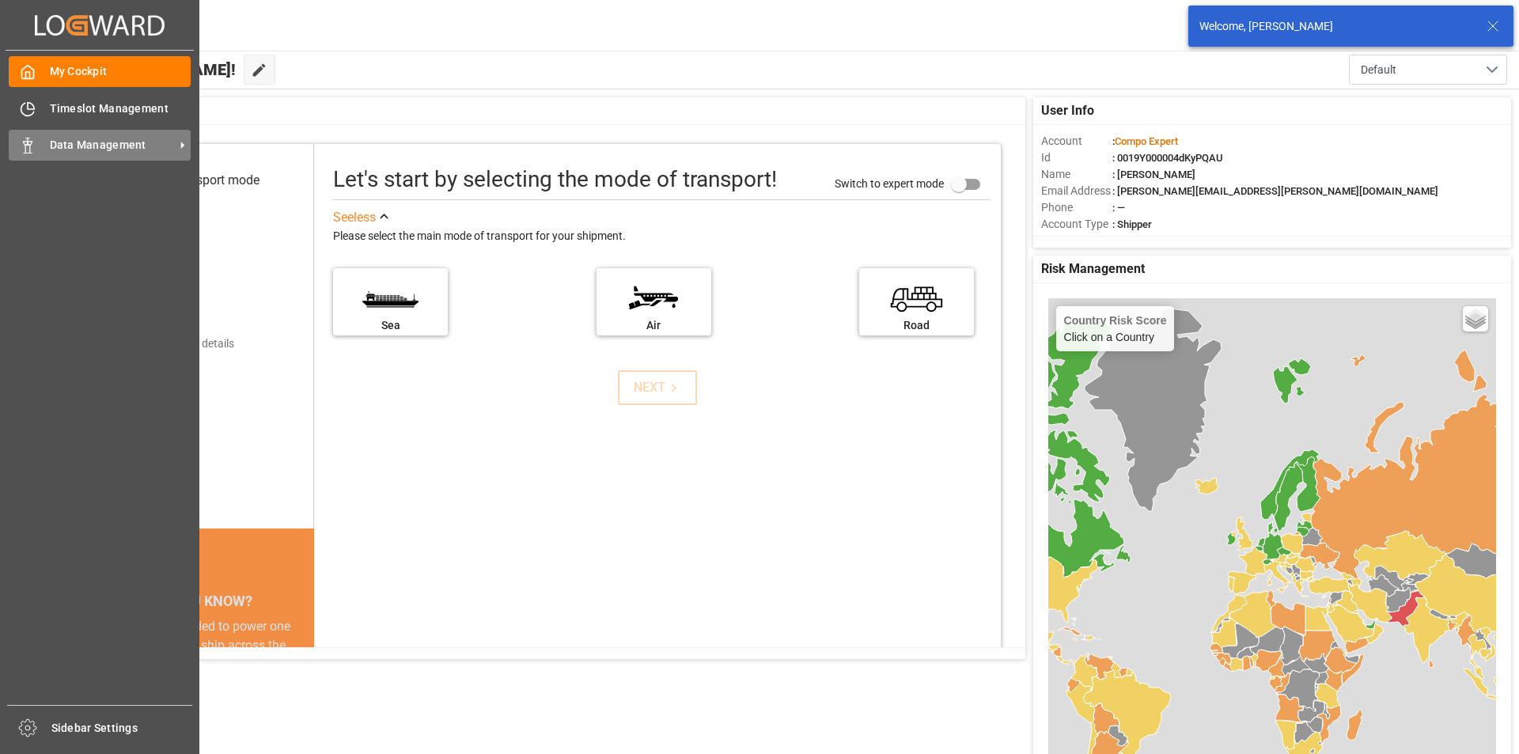  What do you see at coordinates (662, 237) in the screenshot?
I see `div: Please select the main mode of transport for your shipment.` at bounding box center [662, 237].